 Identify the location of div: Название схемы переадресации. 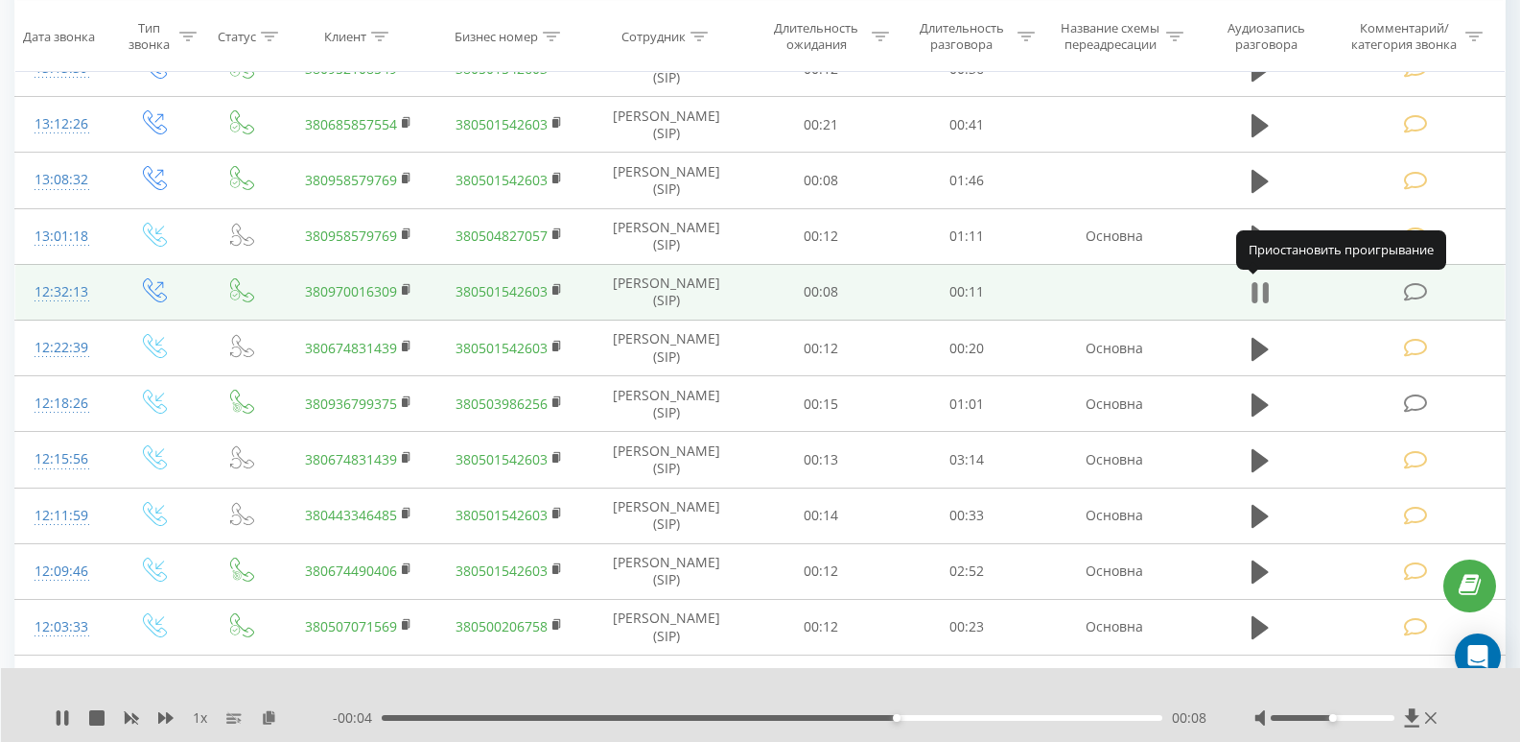
(1110, 36).